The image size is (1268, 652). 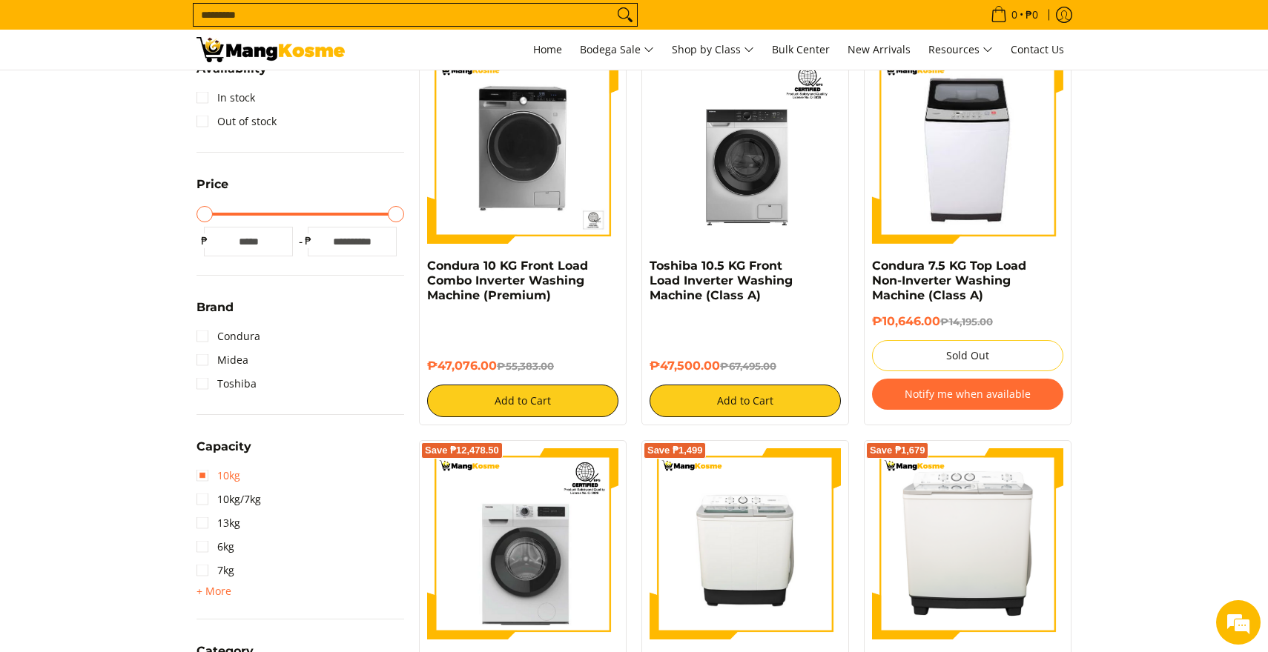 I want to click on span: Price, so click(x=212, y=185).